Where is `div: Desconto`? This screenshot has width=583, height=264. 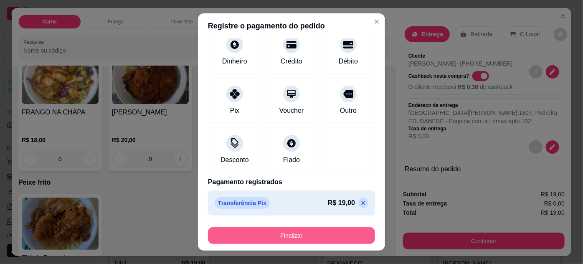
div: Desconto is located at coordinates (235, 160).